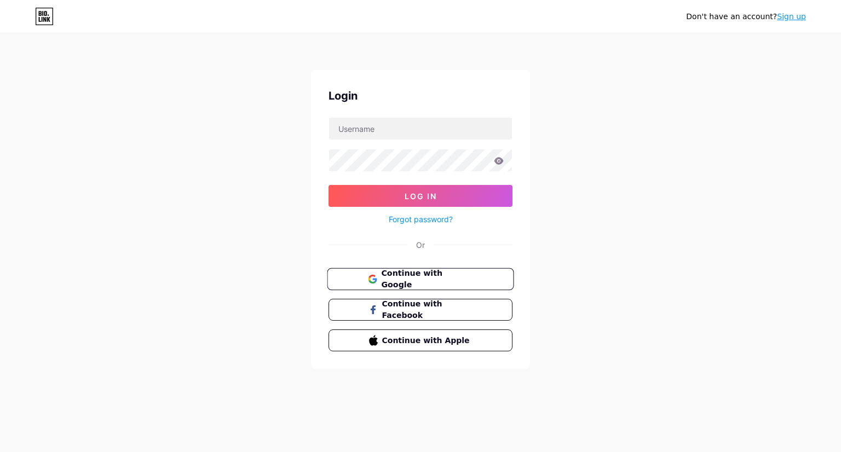 The width and height of the screenshot is (841, 452). I want to click on span: Continue with Facebook, so click(427, 310).